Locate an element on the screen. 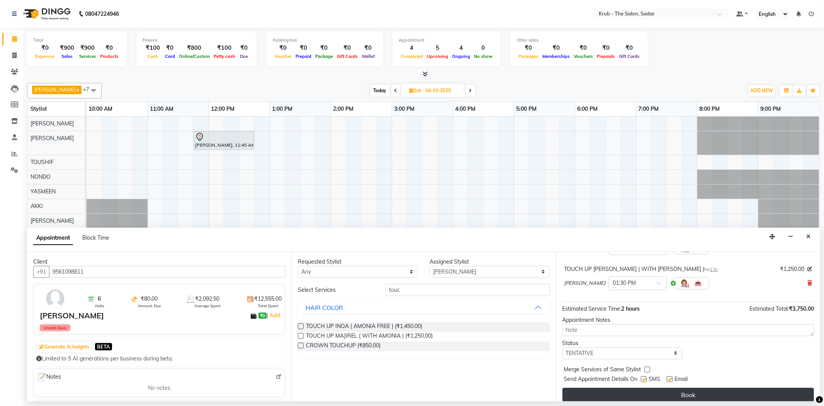  div: Status is located at coordinates (622, 343).